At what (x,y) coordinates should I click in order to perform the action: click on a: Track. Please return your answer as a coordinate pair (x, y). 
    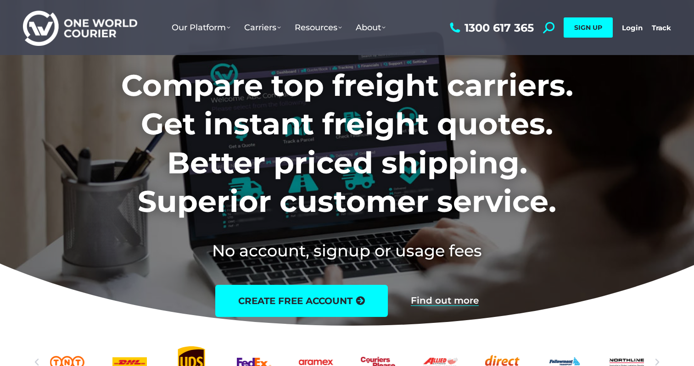
    Looking at the image, I should click on (661, 28).